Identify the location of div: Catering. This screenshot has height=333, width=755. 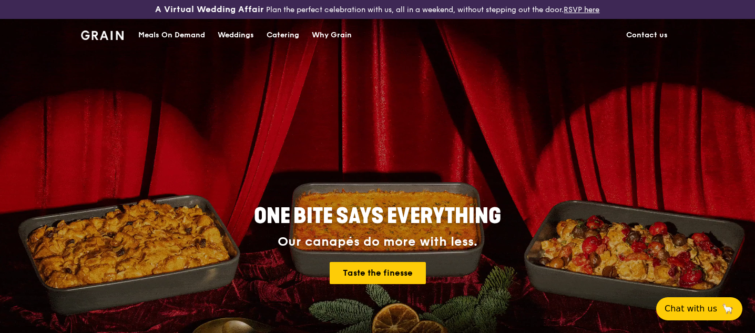
(283, 35).